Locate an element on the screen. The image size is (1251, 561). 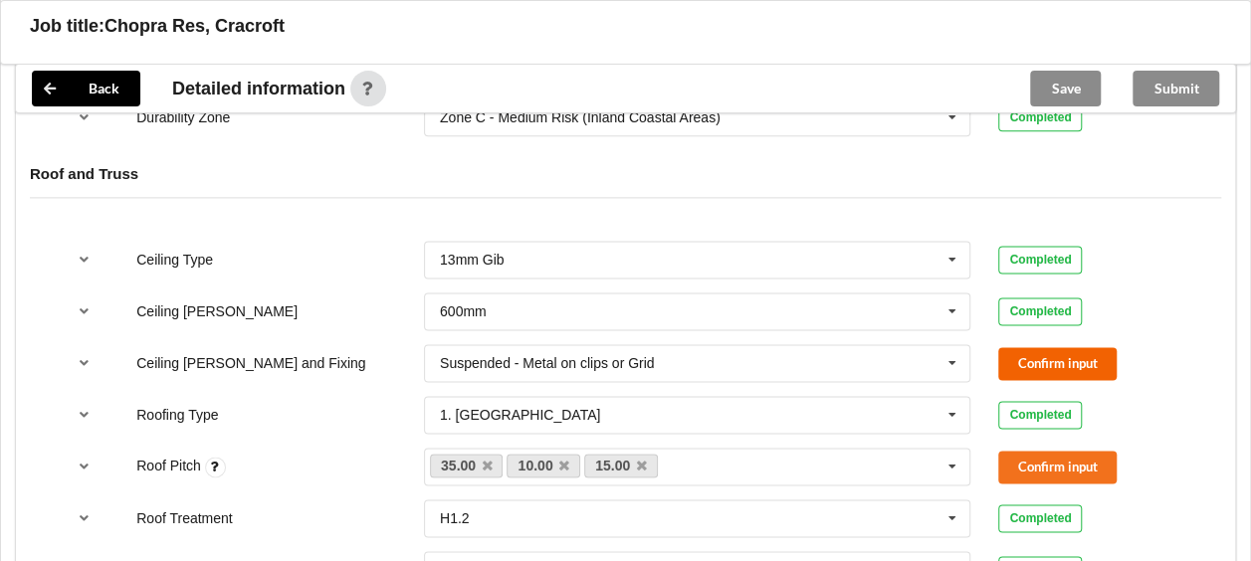
a: 35.00 is located at coordinates (467, 466).